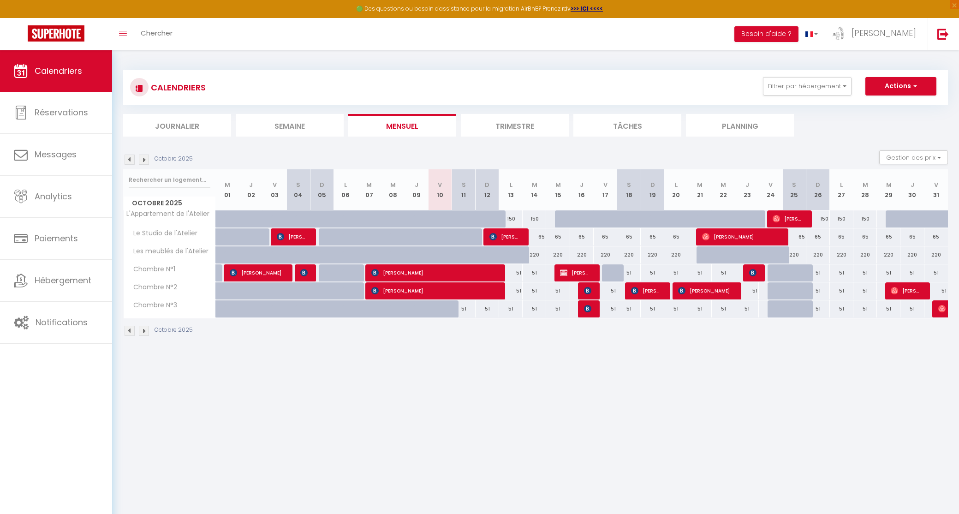  What do you see at coordinates (56, 238) in the screenshot?
I see `span: Paiements` at bounding box center [56, 238].